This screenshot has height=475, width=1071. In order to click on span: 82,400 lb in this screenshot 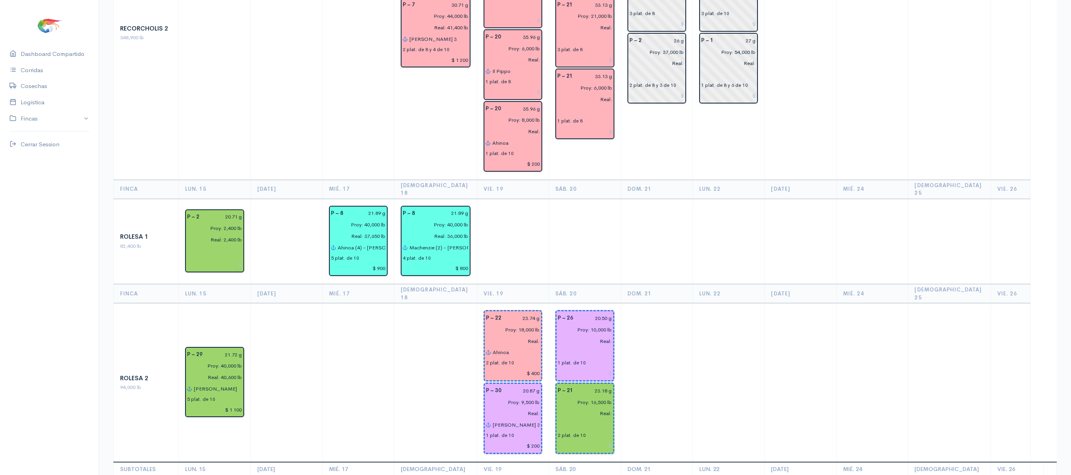, I will do `click(130, 246)`.